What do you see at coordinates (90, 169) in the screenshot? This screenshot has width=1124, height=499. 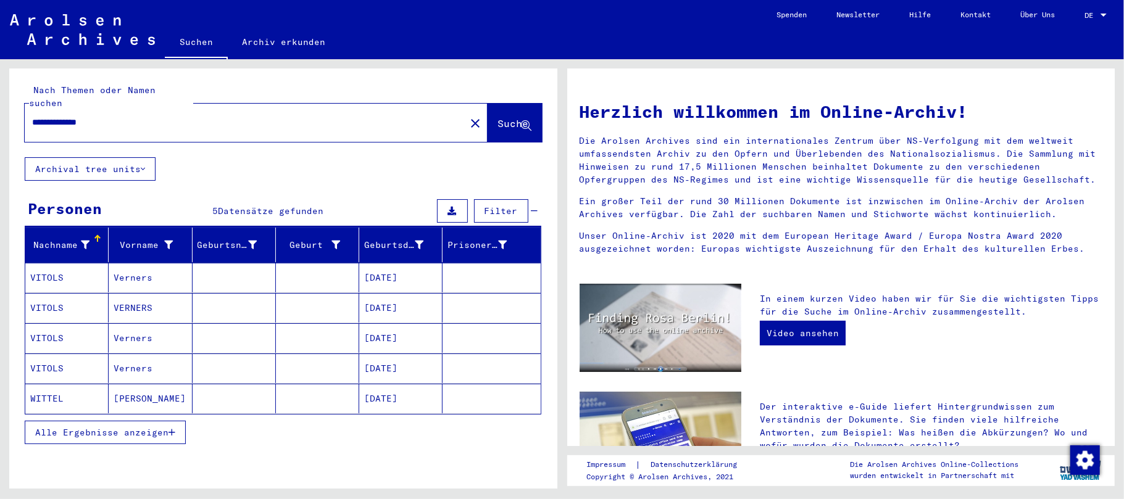 I see `button: Archival tree units` at bounding box center [90, 169].